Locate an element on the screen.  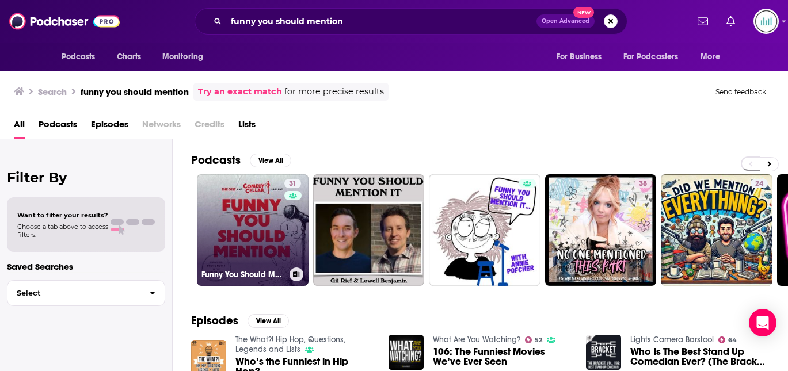
span: Open Advanced is located at coordinates (565, 21).